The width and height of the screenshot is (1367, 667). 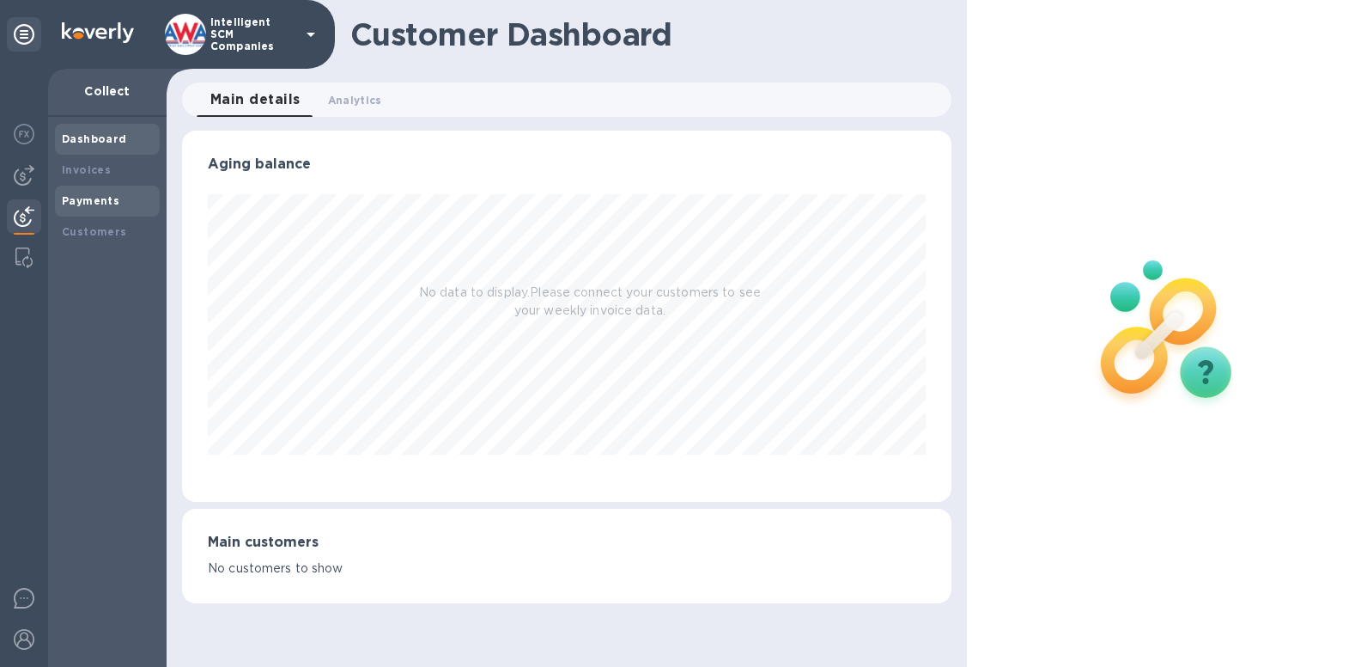 I want to click on img: Logo, so click(x=98, y=33).